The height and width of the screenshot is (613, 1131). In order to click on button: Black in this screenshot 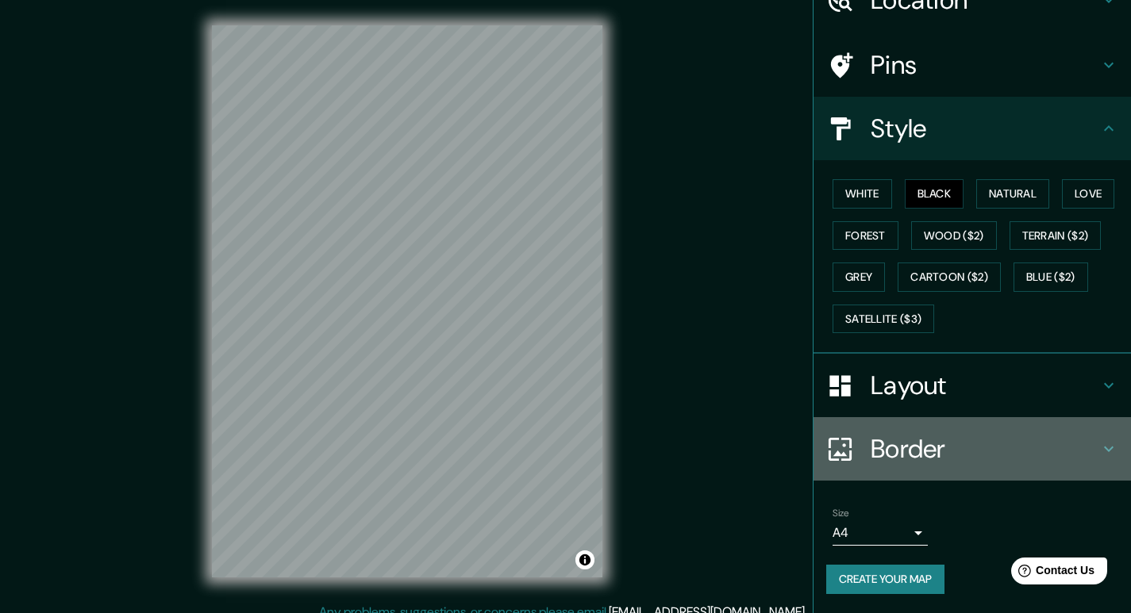, I will do `click(934, 194)`.